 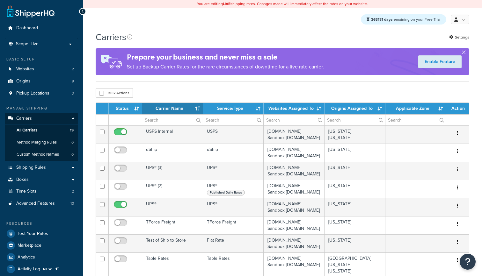 What do you see at coordinates (41, 191) in the screenshot?
I see `li: Time Slots` at bounding box center [41, 191].